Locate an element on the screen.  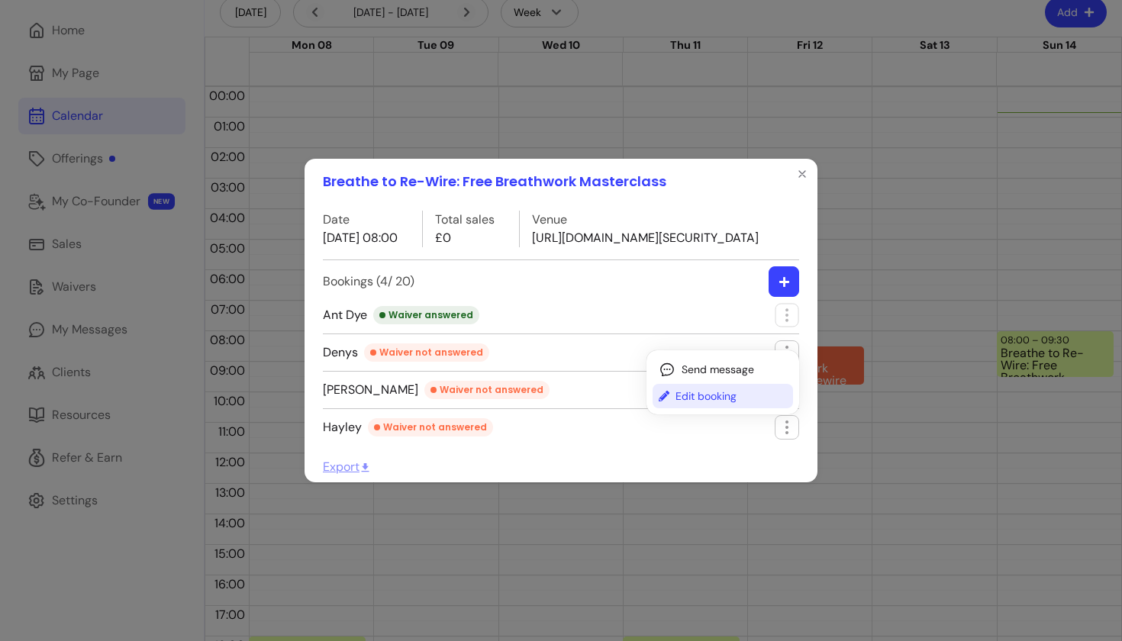
p: £0 is located at coordinates (465, 238).